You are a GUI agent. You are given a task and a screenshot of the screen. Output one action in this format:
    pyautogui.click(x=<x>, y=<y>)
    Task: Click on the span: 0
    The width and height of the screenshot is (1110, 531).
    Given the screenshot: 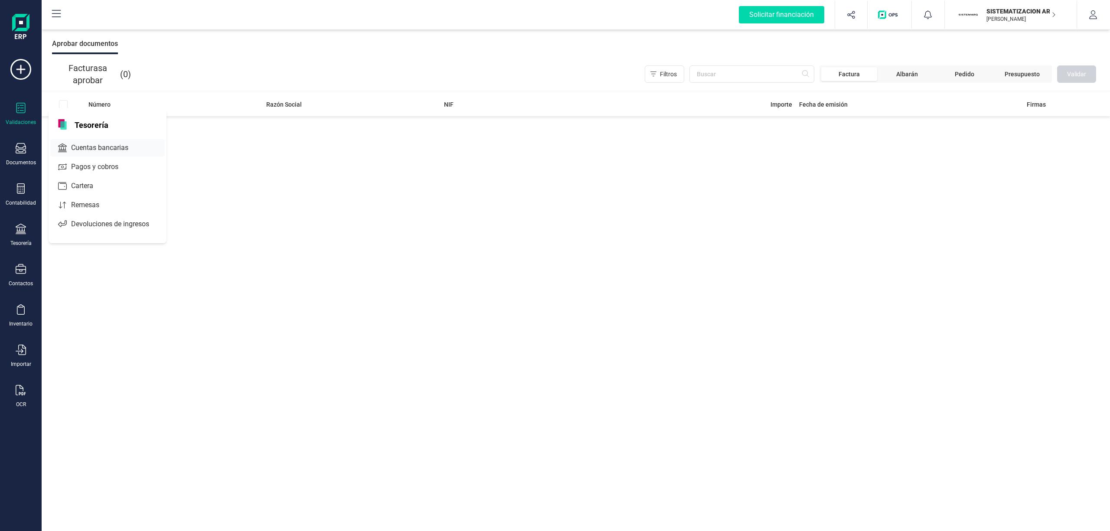 What is the action you would take?
    pyautogui.click(x=125, y=74)
    